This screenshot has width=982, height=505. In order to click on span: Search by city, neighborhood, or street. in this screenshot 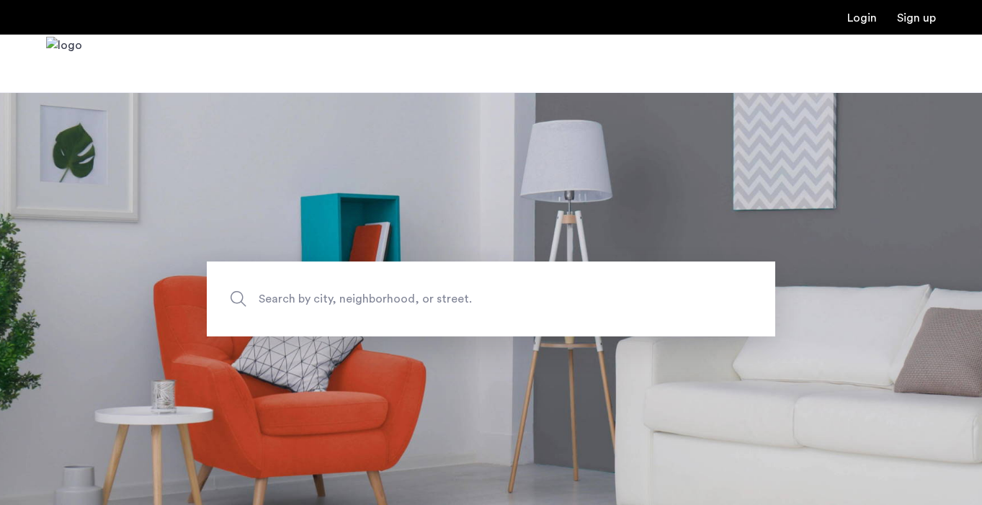, I will do `click(457, 298)`.